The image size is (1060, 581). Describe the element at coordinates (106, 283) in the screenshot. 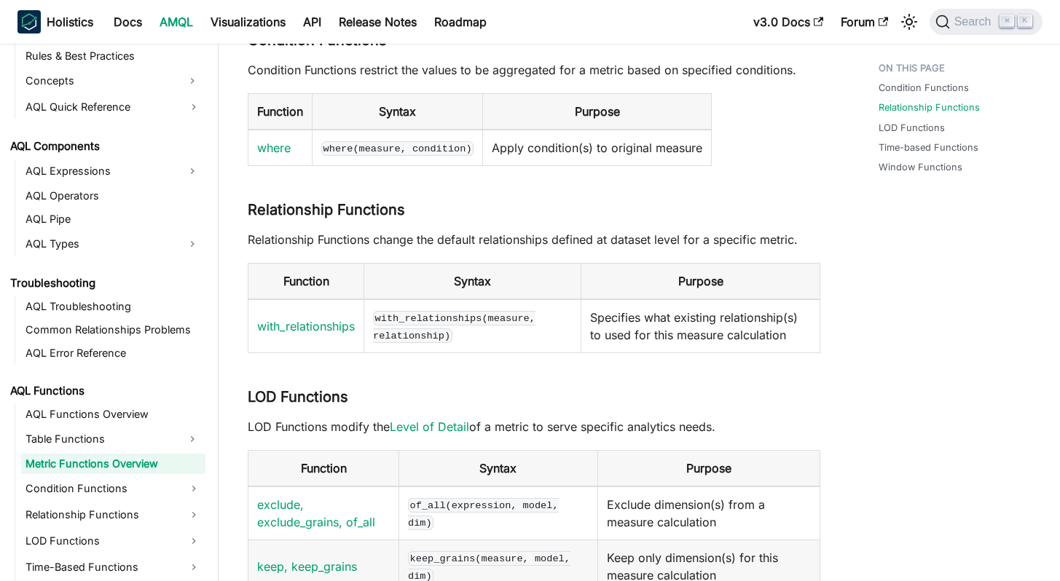

I see `a: Troubleshooting` at that location.